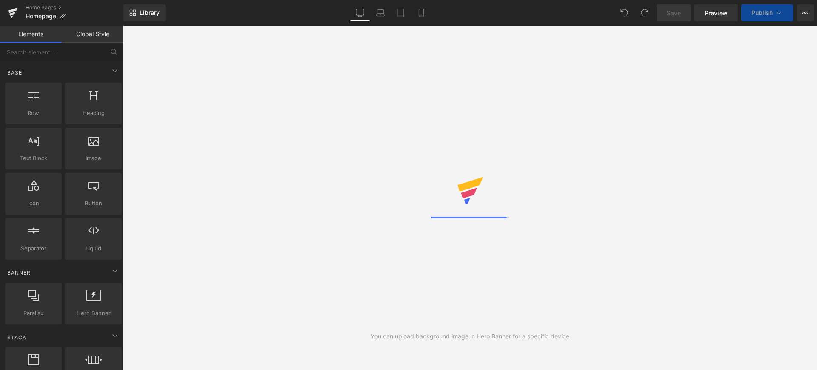 This screenshot has height=370, width=817. I want to click on button: Redo, so click(645, 13).